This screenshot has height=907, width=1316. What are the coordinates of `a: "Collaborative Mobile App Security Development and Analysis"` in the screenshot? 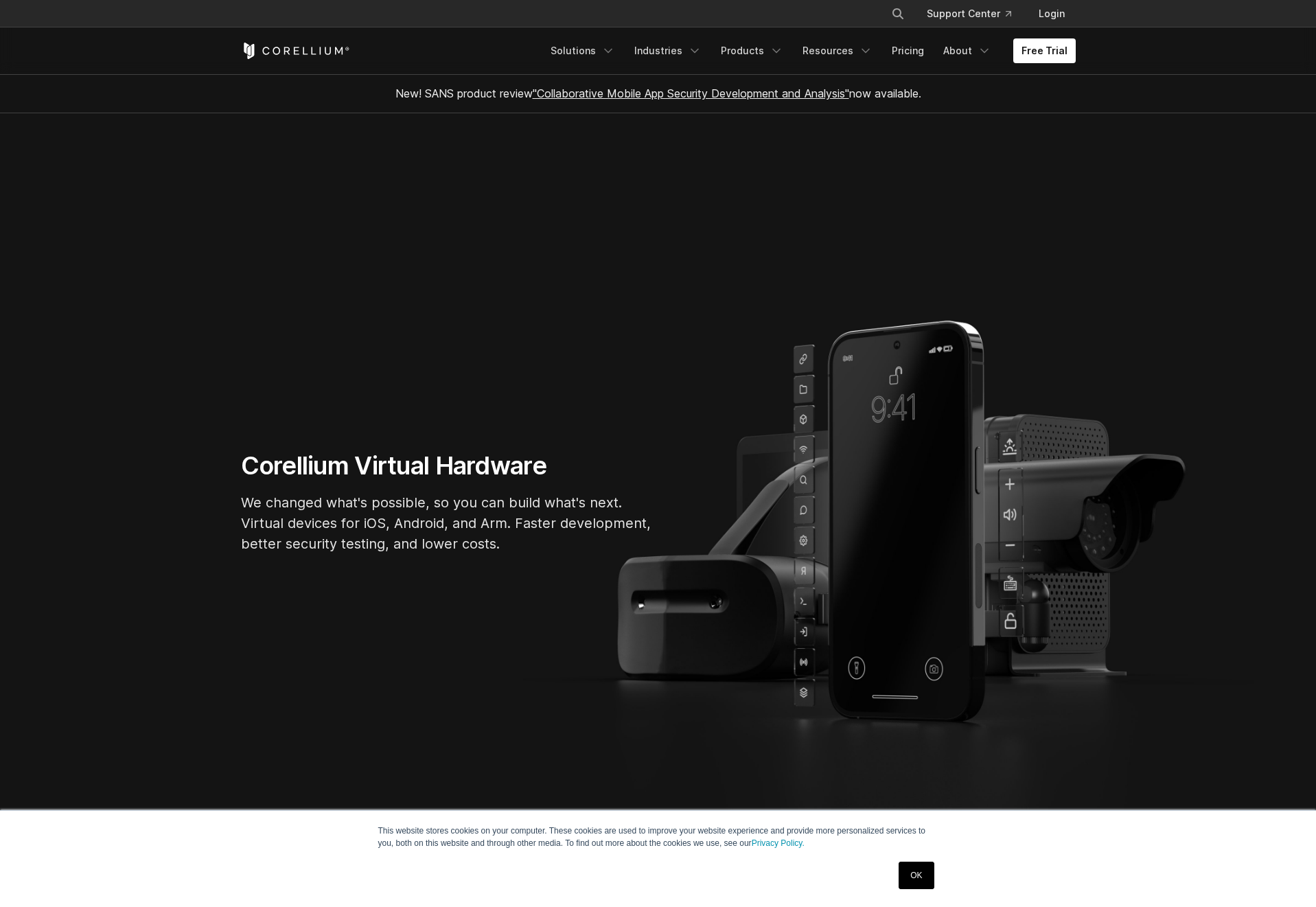 It's located at (691, 94).